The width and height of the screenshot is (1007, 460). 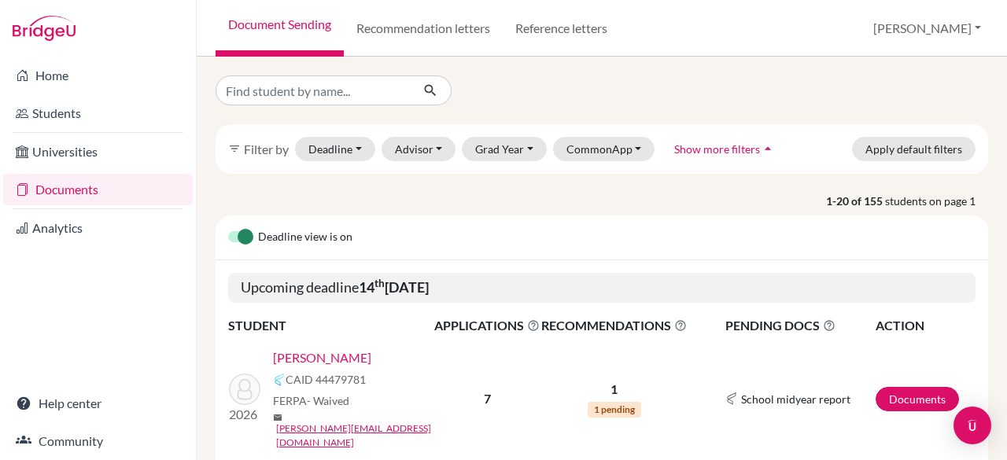 What do you see at coordinates (604, 149) in the screenshot?
I see `button: CommonApp` at bounding box center [604, 149].